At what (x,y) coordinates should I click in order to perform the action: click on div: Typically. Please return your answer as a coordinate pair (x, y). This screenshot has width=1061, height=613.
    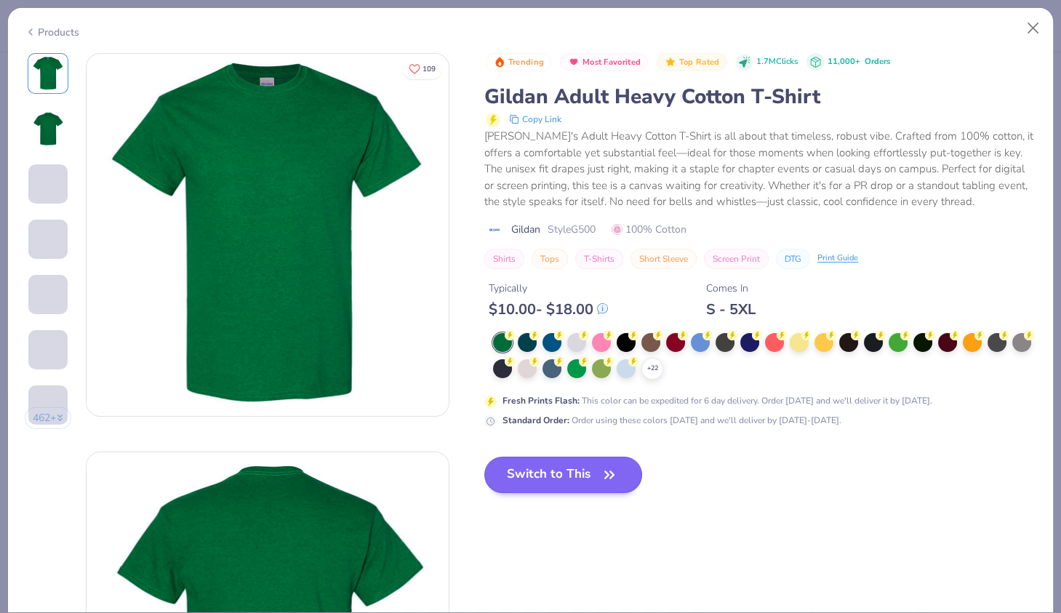
    Looking at the image, I should click on (548, 288).